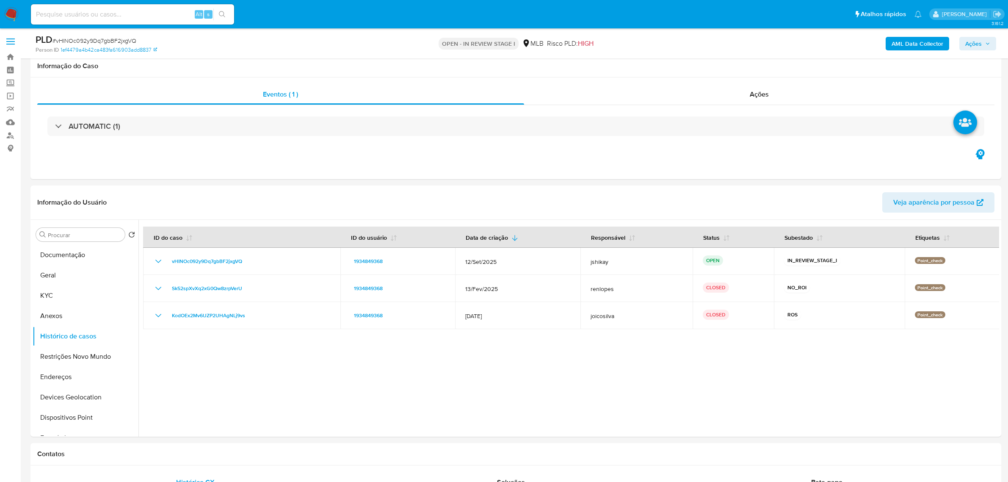 Image resolution: width=1008 pixels, height=482 pixels. I want to click on p: OPEN - IN REVIEW STAGE I, so click(478, 44).